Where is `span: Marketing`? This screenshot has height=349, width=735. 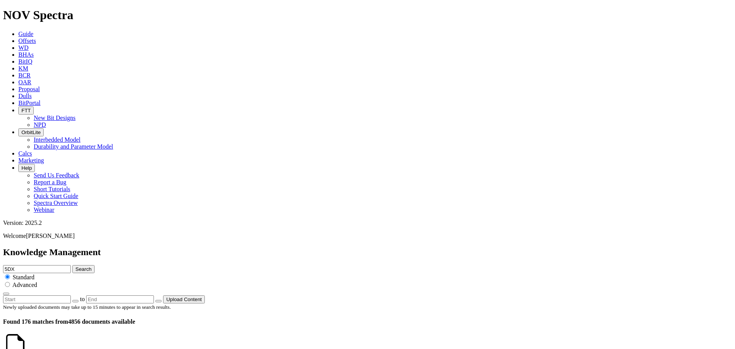 span: Marketing is located at coordinates (31, 160).